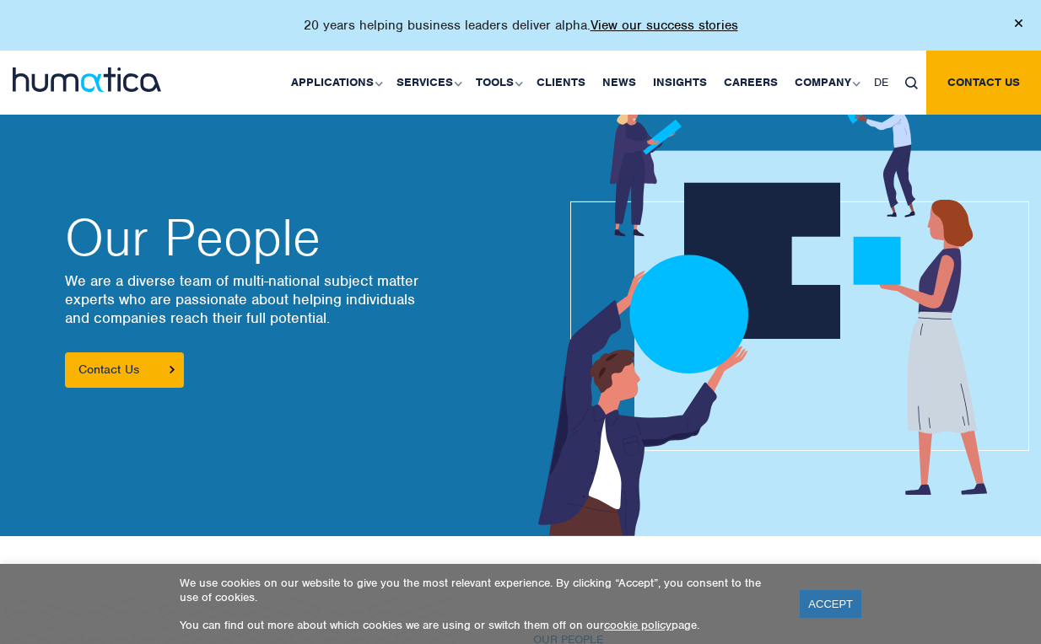 The image size is (1041, 644). What do you see at coordinates (498, 83) in the screenshot?
I see `a: Tools` at bounding box center [498, 83].